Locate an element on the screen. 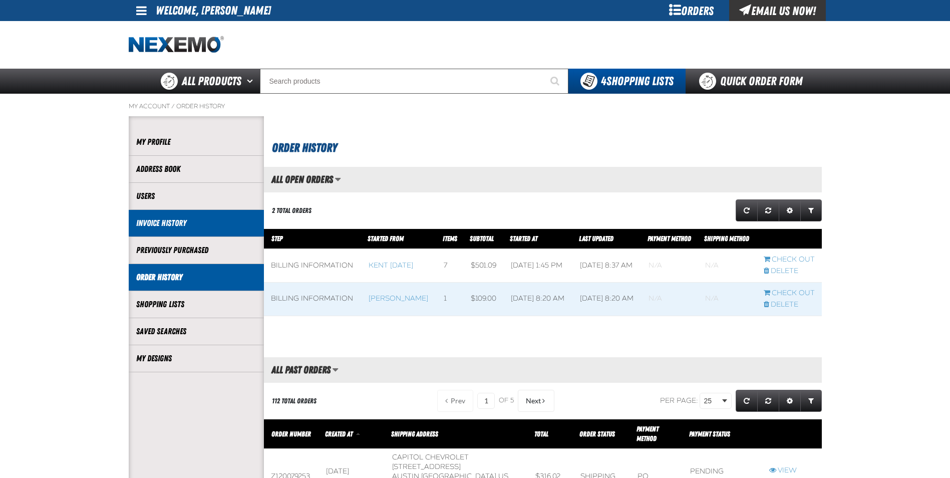 Image resolution: width=950 pixels, height=478 pixels. span: Started From is located at coordinates (386, 238).